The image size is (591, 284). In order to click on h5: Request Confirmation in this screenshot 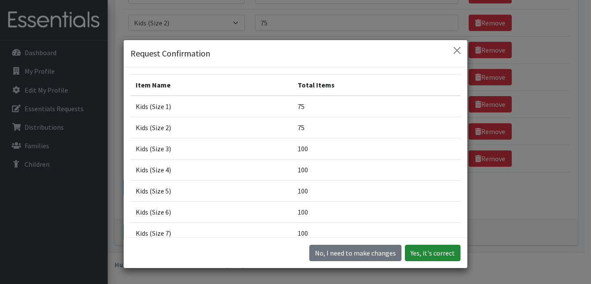, I will do `click(170, 53)`.